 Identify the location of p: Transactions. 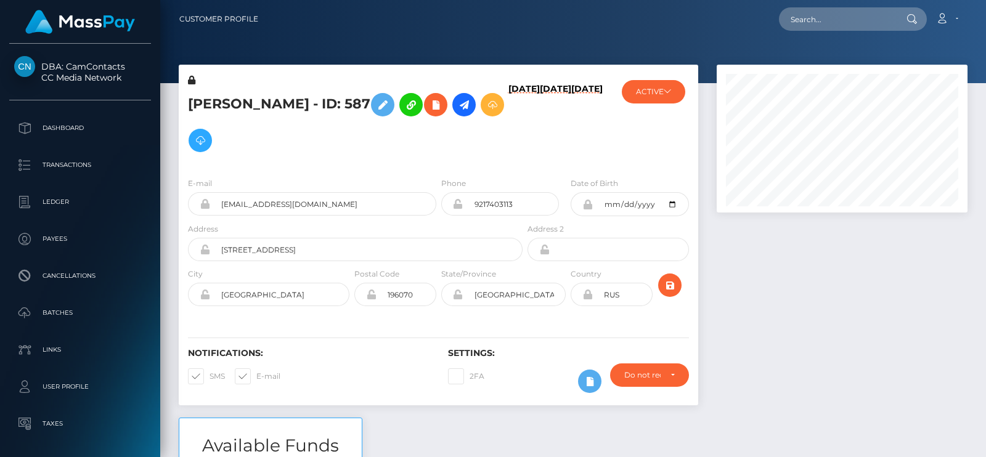
(80, 165).